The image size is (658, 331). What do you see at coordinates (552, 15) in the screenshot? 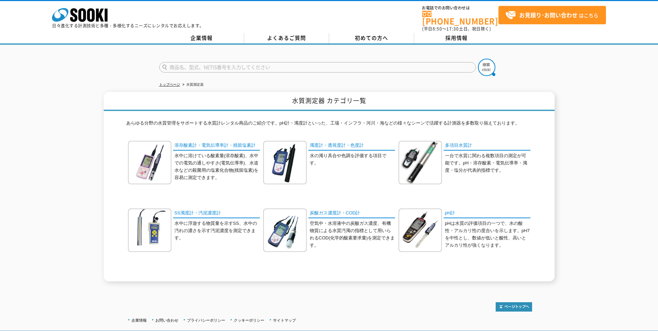
I see `span: はこちら` at bounding box center [552, 15].